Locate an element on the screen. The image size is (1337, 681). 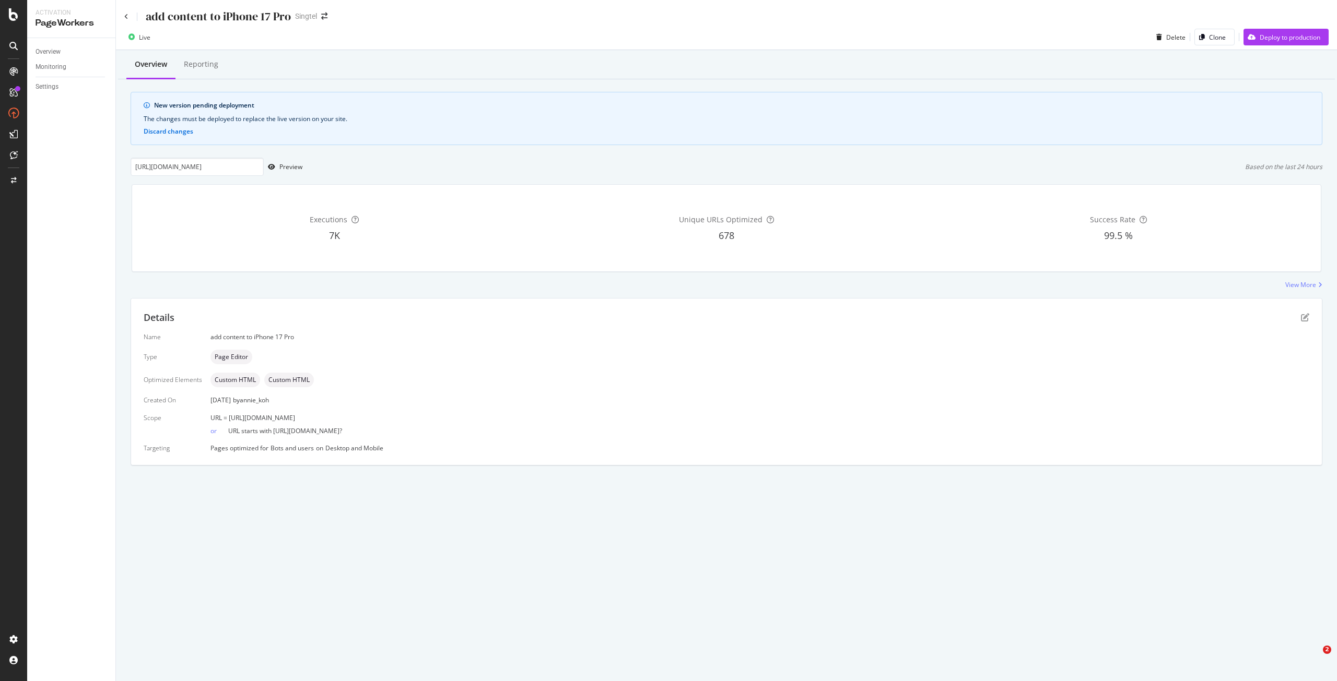
a: Overview is located at coordinates (72, 52).